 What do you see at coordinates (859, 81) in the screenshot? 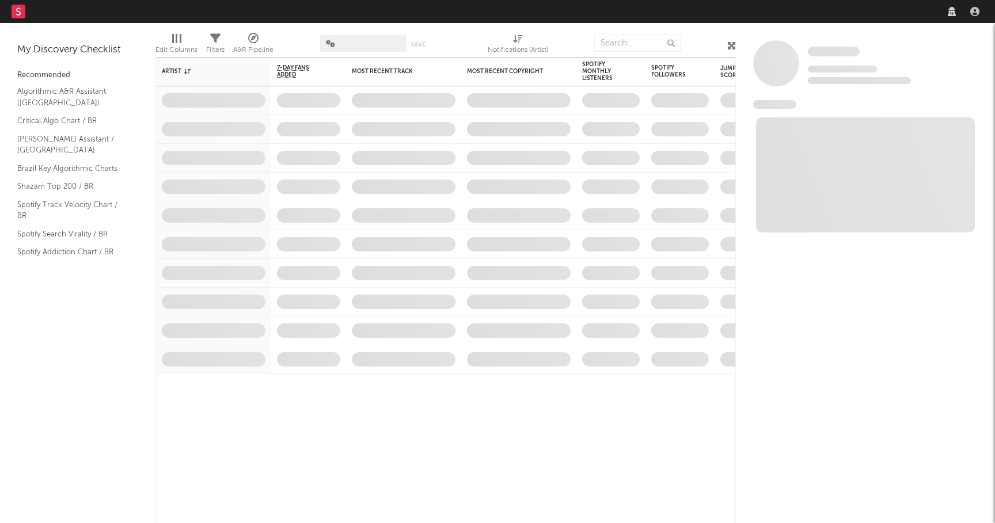
I see `span: 0 fans last week` at bounding box center [859, 81].